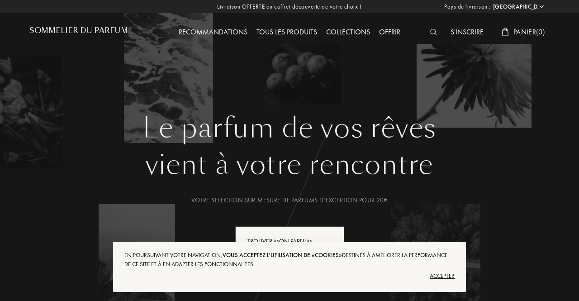 Image resolution: width=579 pixels, height=301 pixels. What do you see at coordinates (529, 32) in the screenshot?
I see `span: Panier ( 0 )` at bounding box center [529, 32].